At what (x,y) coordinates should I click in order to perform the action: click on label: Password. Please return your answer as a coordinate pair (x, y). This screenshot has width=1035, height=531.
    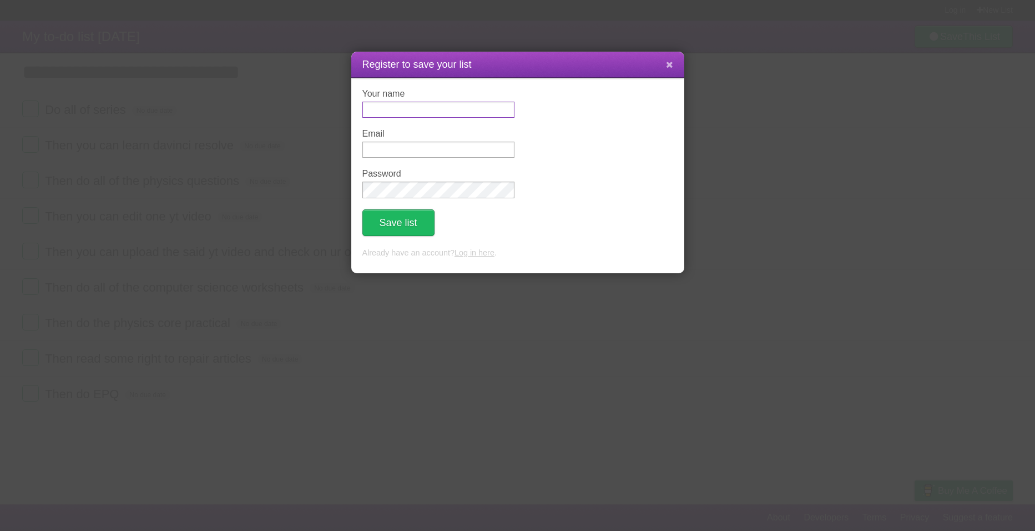
    Looking at the image, I should click on (438, 174).